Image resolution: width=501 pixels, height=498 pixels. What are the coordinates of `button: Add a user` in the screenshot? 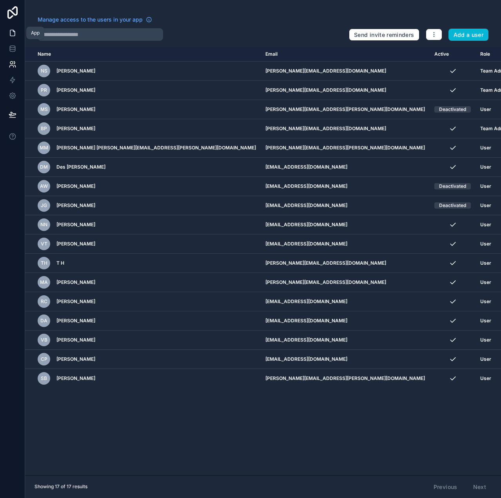 It's located at (468, 35).